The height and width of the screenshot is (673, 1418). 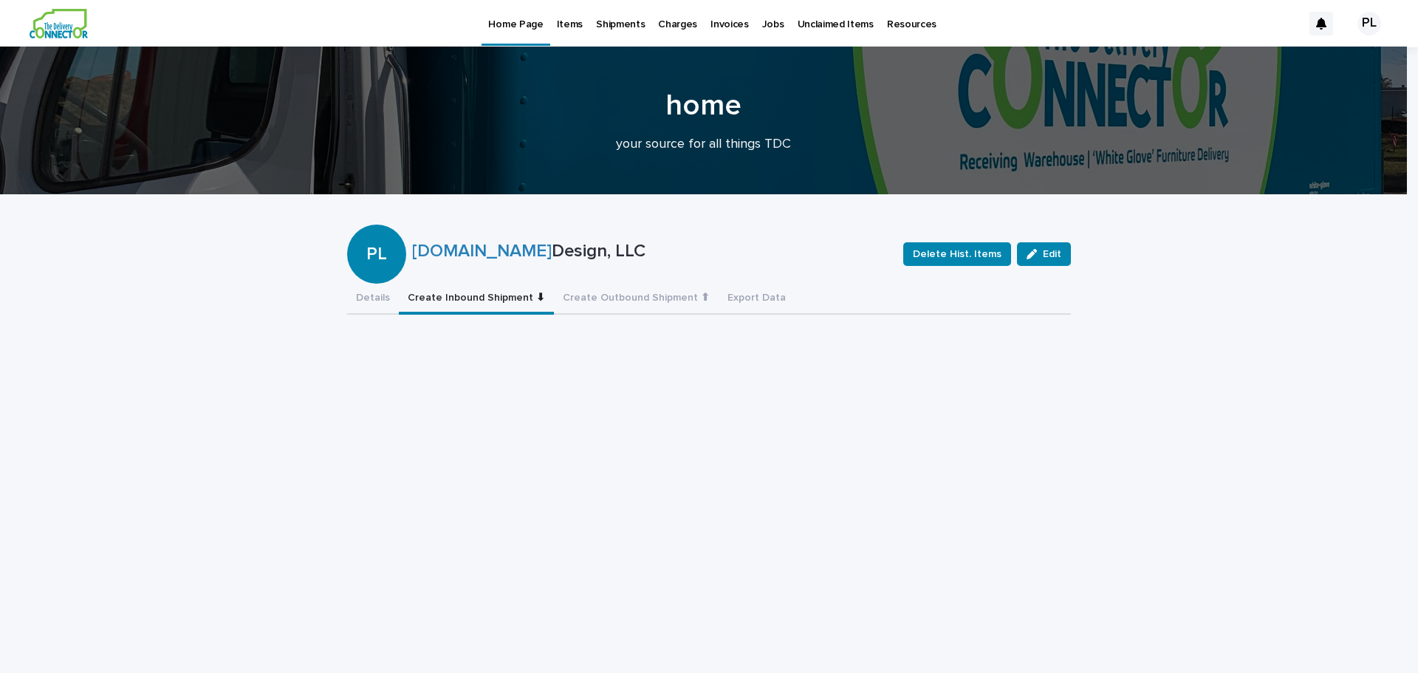 I want to click on p: your source for all things TDC, so click(x=704, y=145).